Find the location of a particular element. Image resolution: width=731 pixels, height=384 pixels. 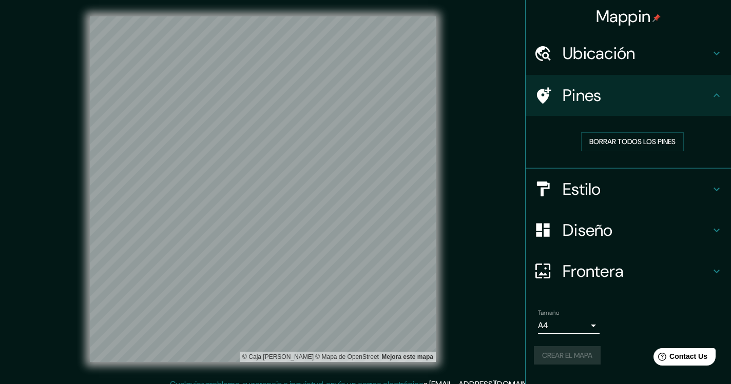

h4: Estilo is located at coordinates (636, 189).